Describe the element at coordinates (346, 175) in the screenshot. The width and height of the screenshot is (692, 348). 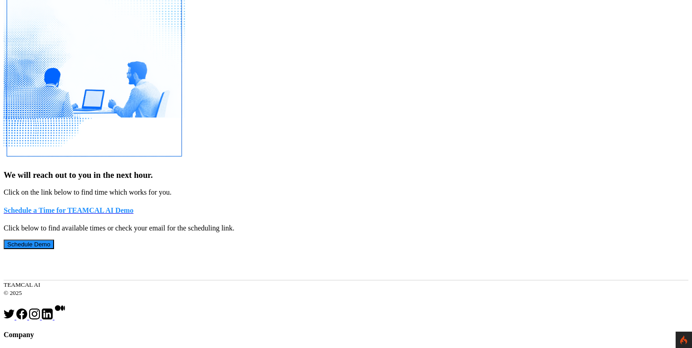
I see `h3: We will reach out to you in the next hour.` at that location.